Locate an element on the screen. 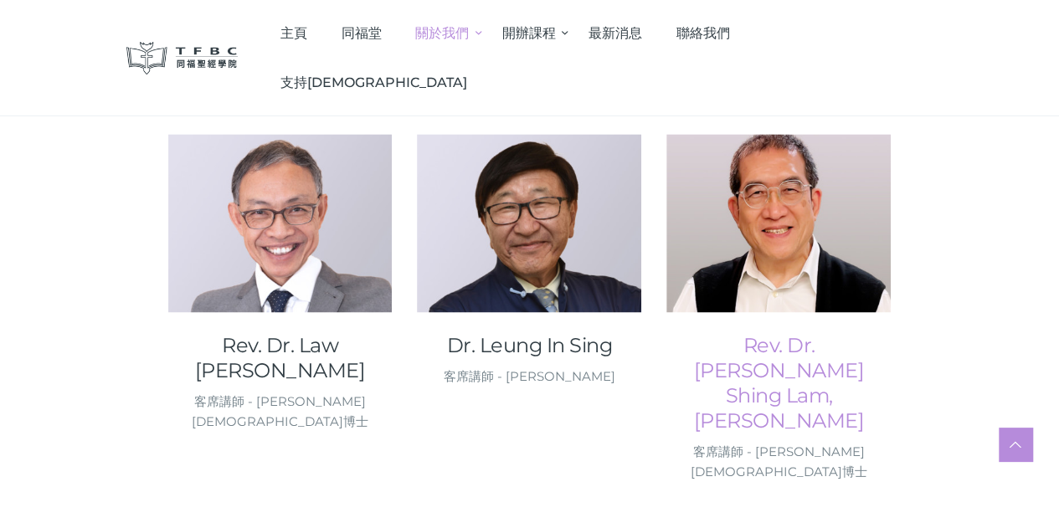  span: 同福堂 is located at coordinates (361, 33).